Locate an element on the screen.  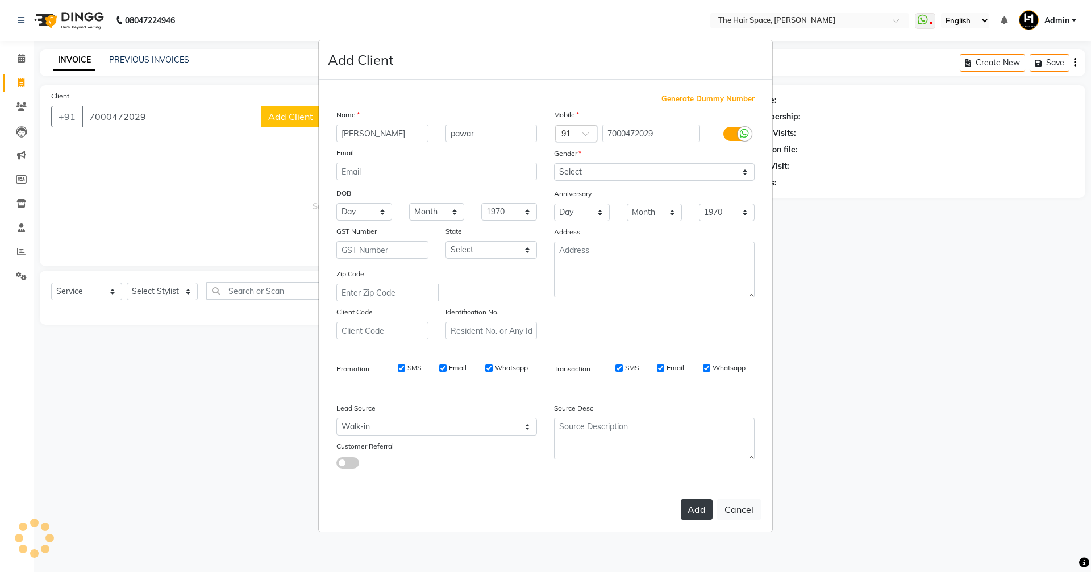
label: Lead Source is located at coordinates (356, 408).